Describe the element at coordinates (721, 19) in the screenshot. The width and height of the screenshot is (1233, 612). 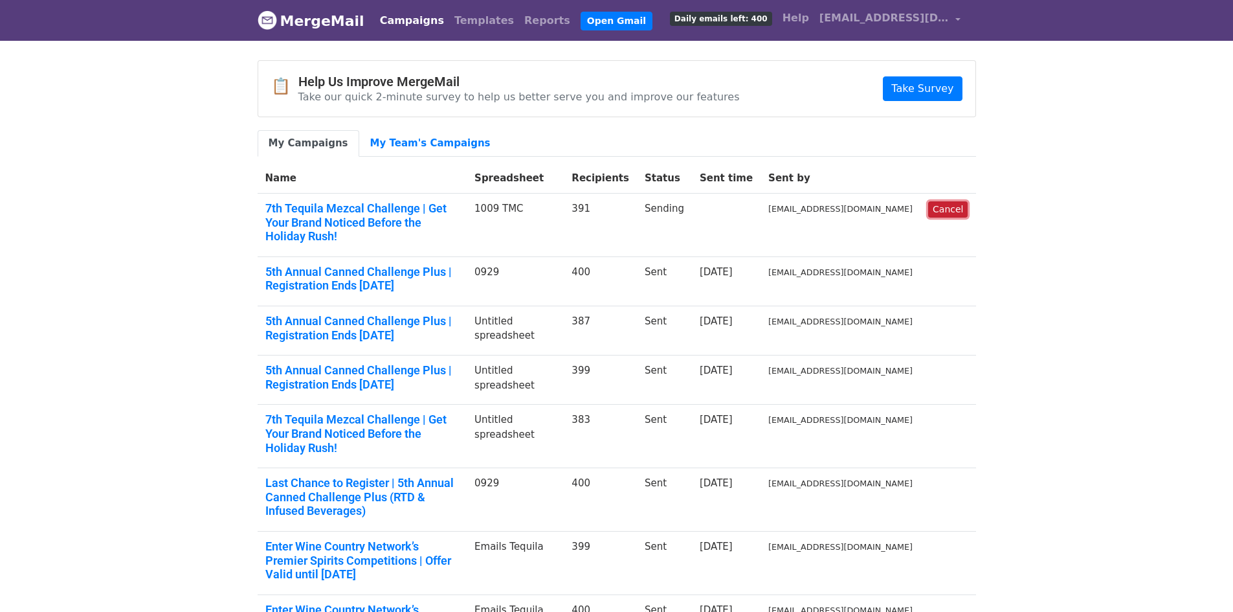
I see `span: Daily emails left: 400` at that location.